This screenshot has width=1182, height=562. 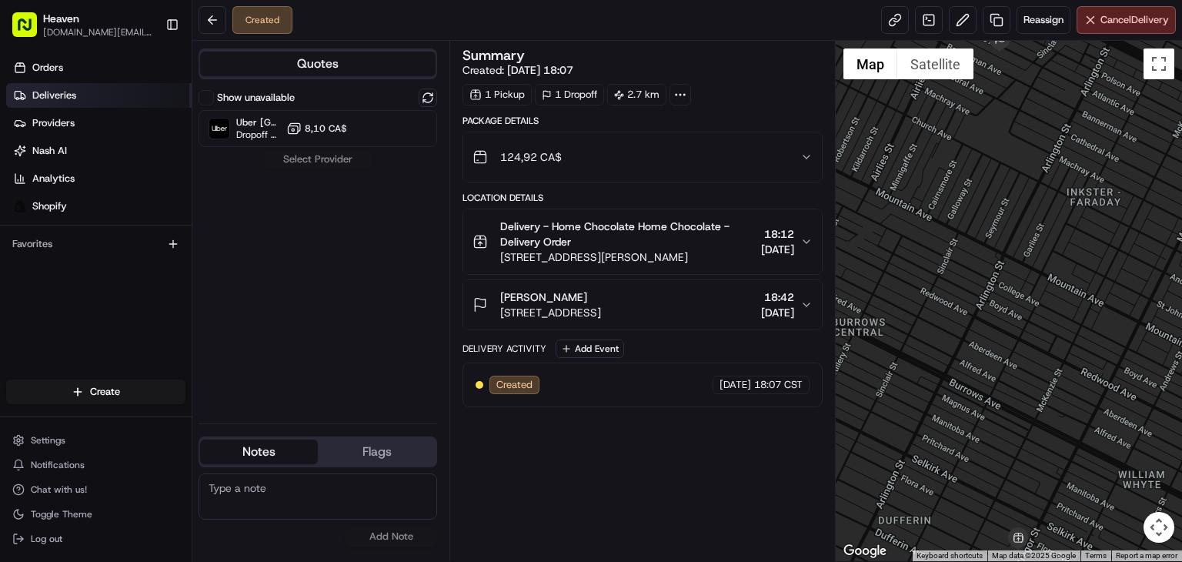 I want to click on span: 26 июн., so click(x=194, y=286).